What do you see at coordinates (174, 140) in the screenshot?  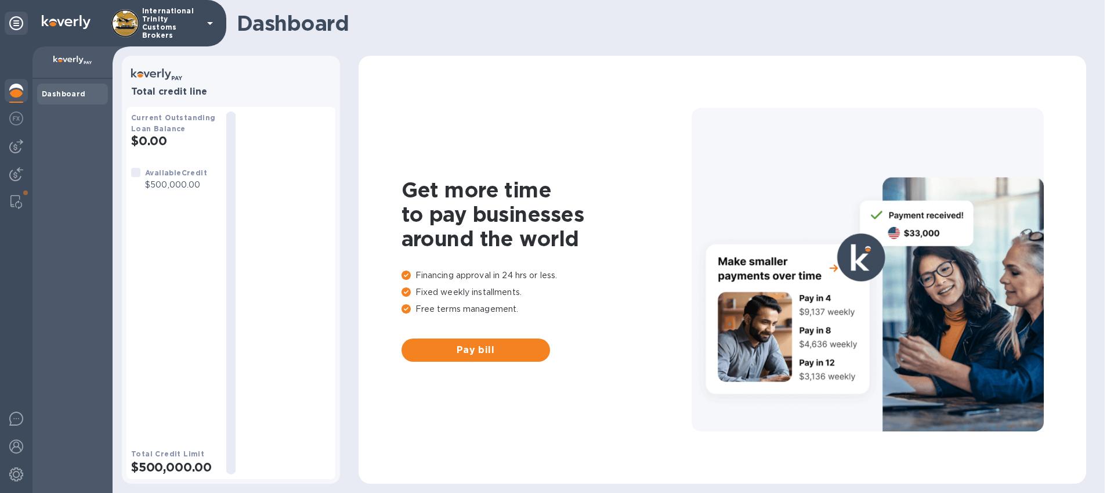 I see `h2: $0.00` at bounding box center [174, 140].